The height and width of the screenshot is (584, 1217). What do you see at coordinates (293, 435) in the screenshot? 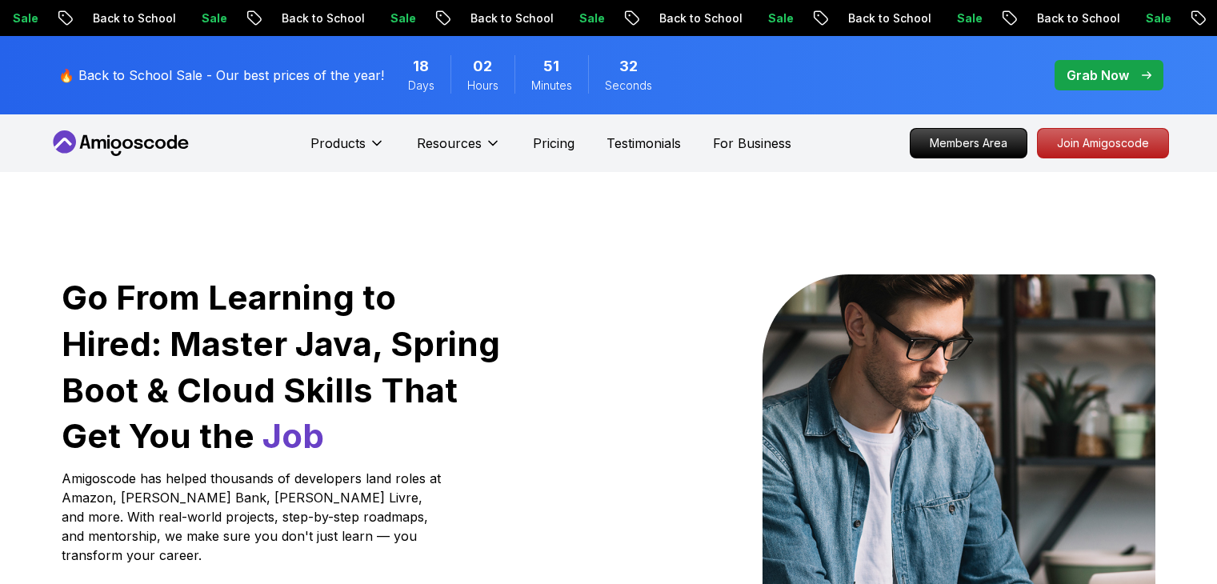
I see `span: Job` at bounding box center [293, 435].